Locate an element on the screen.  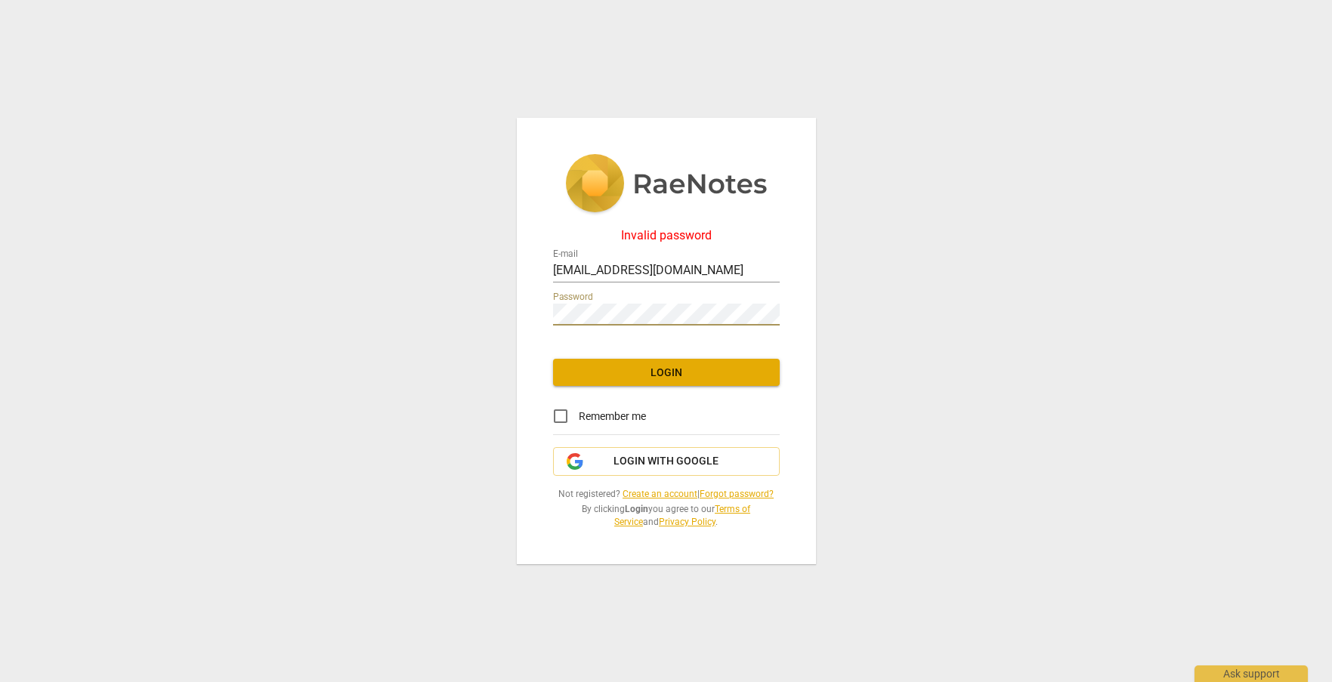
a: Terms of Service is located at coordinates (682, 515).